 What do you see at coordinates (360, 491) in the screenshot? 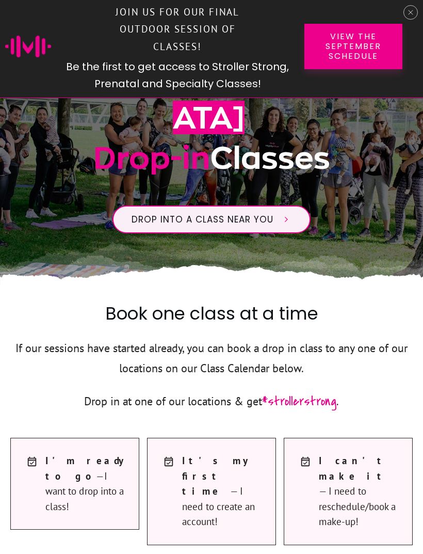
I see `span: — I need to reschedule/book a make-up!` at bounding box center [360, 491].